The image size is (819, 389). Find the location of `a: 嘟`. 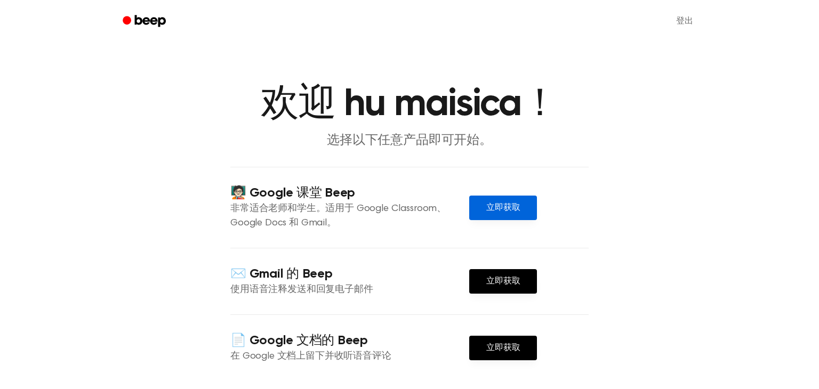

a: 嘟 is located at coordinates (145, 21).